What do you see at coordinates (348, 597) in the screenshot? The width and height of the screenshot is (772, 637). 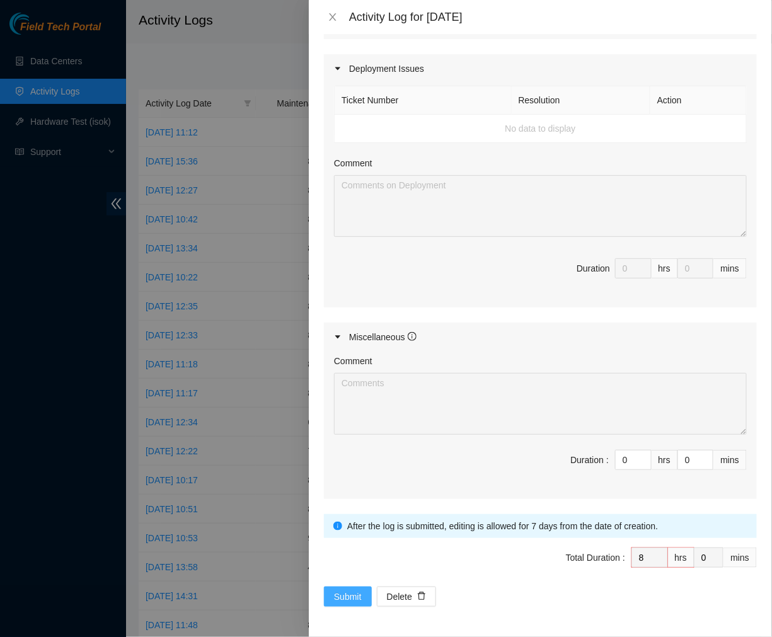 I see `button: Submit` at bounding box center [348, 597].